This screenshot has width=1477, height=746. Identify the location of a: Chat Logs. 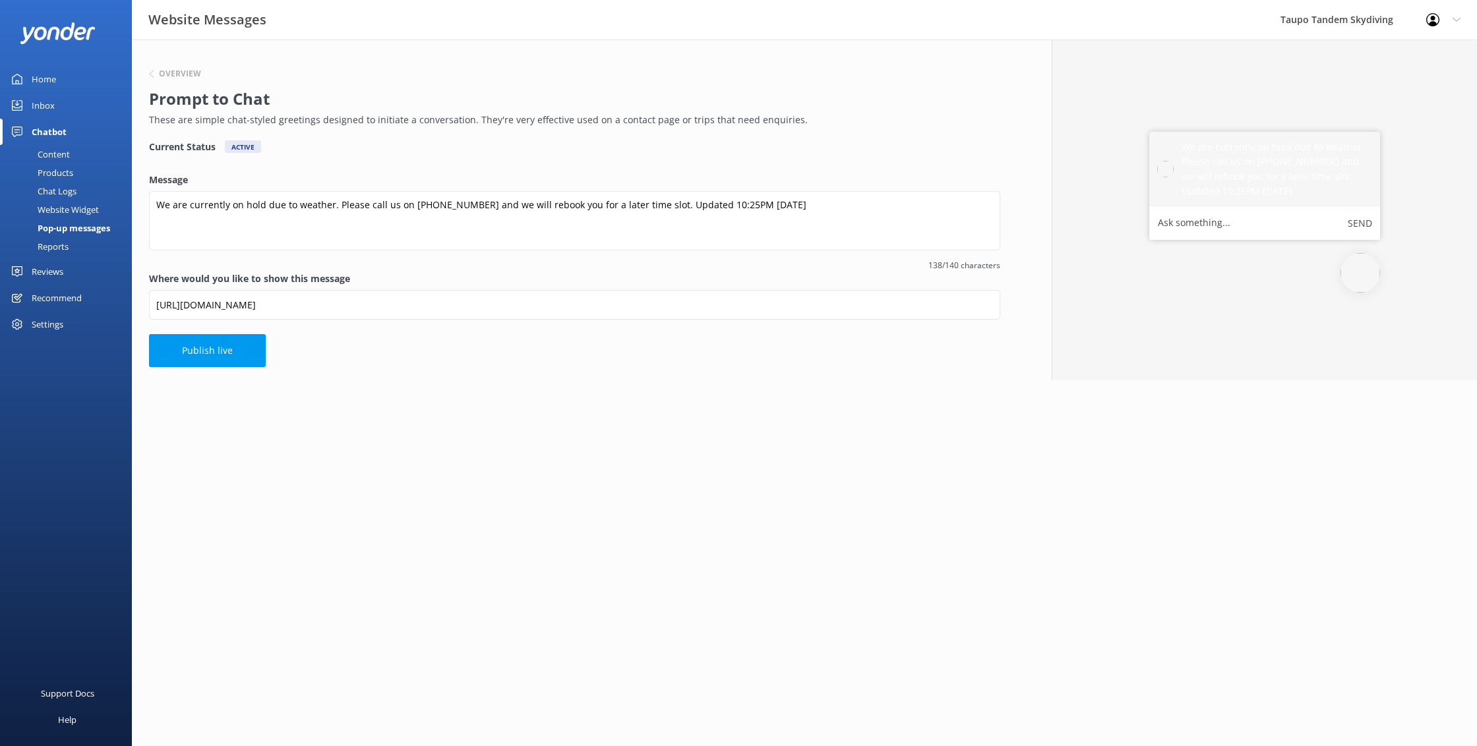
(70, 191).